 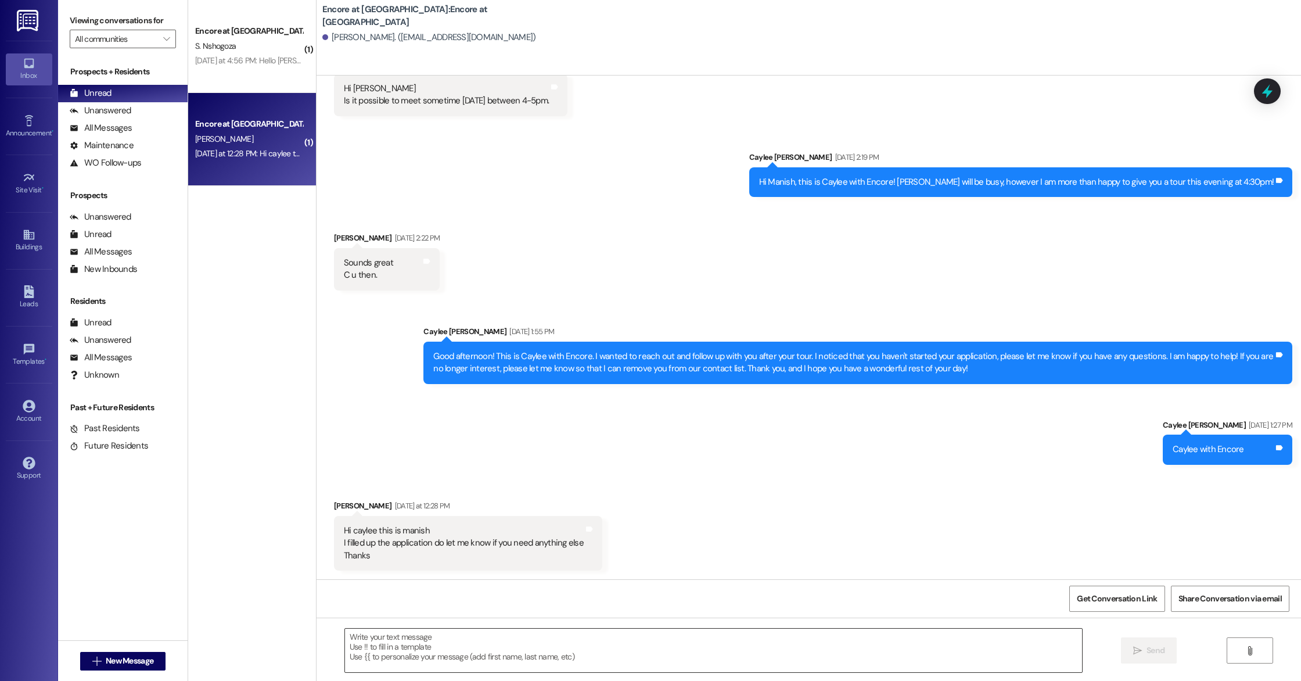 What do you see at coordinates (102, 145) in the screenshot?
I see `div: Maintenance` at bounding box center [102, 145].